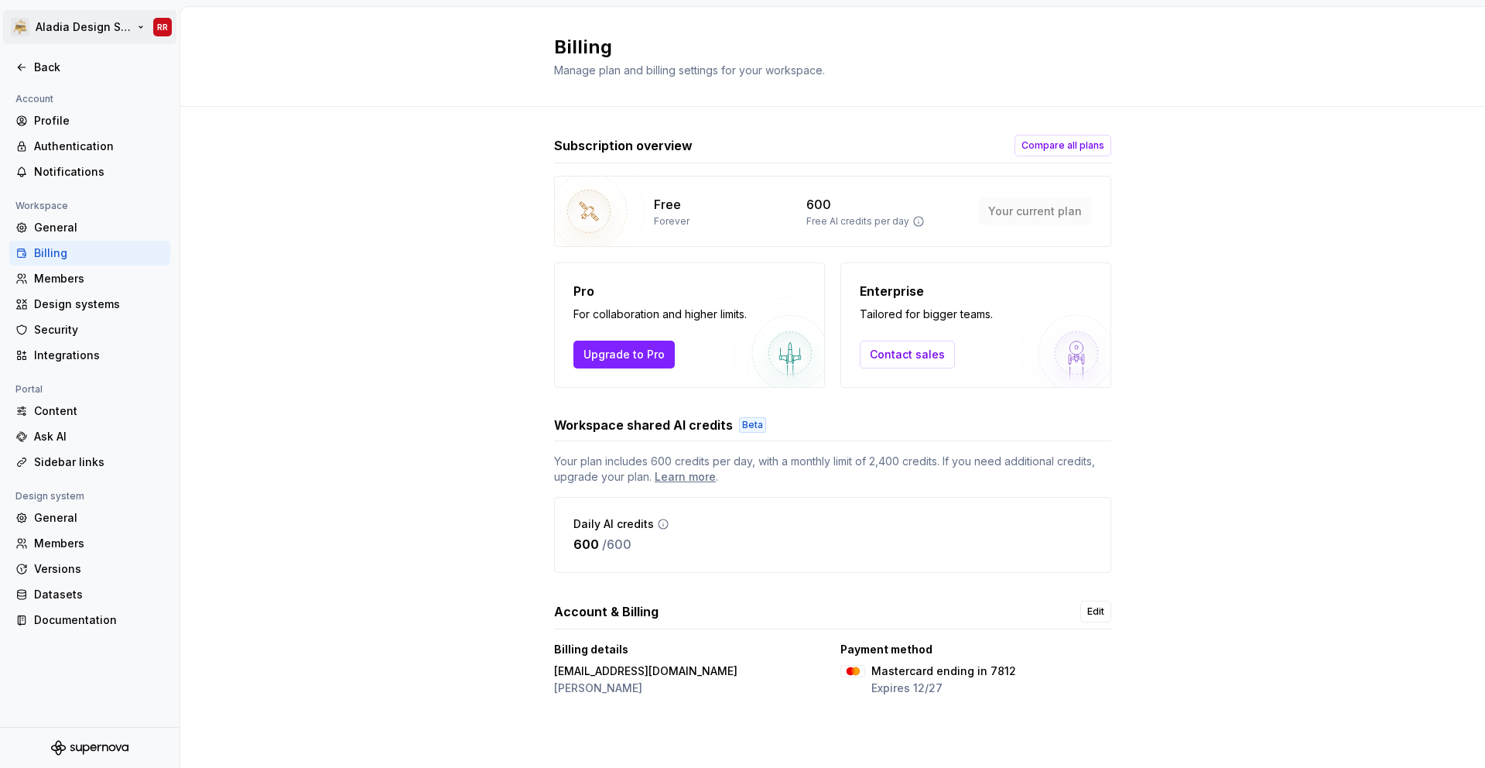 This screenshot has height=768, width=1485. What do you see at coordinates (99, 411) in the screenshot?
I see `div: Content` at bounding box center [99, 411].